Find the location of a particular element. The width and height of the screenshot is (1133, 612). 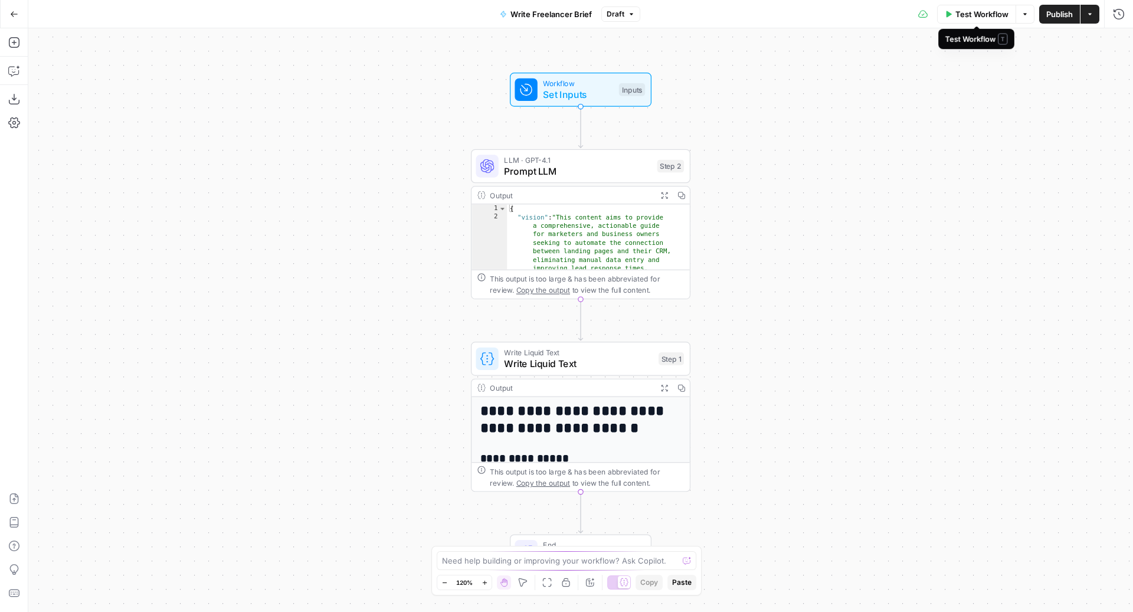

button: Paste is located at coordinates (681, 582).